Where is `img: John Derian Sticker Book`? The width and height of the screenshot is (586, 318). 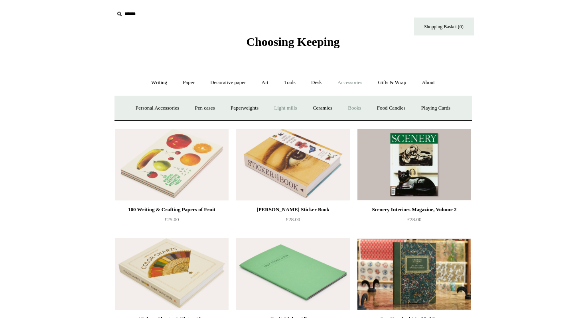
img: John Derian Sticker Book is located at coordinates (293, 165).